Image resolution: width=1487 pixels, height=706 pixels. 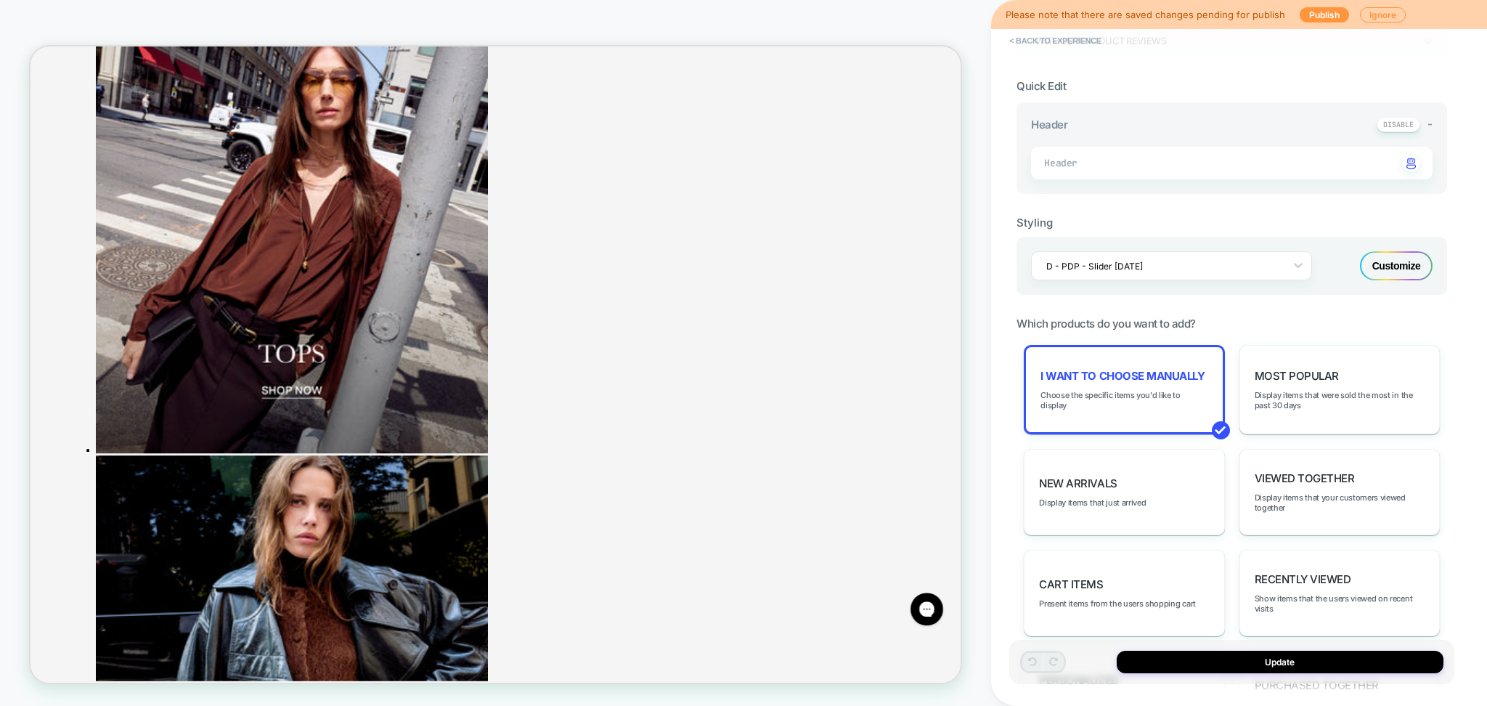 What do you see at coordinates (1411, 163) in the screenshot?
I see `img: edit with ai` at bounding box center [1411, 163].